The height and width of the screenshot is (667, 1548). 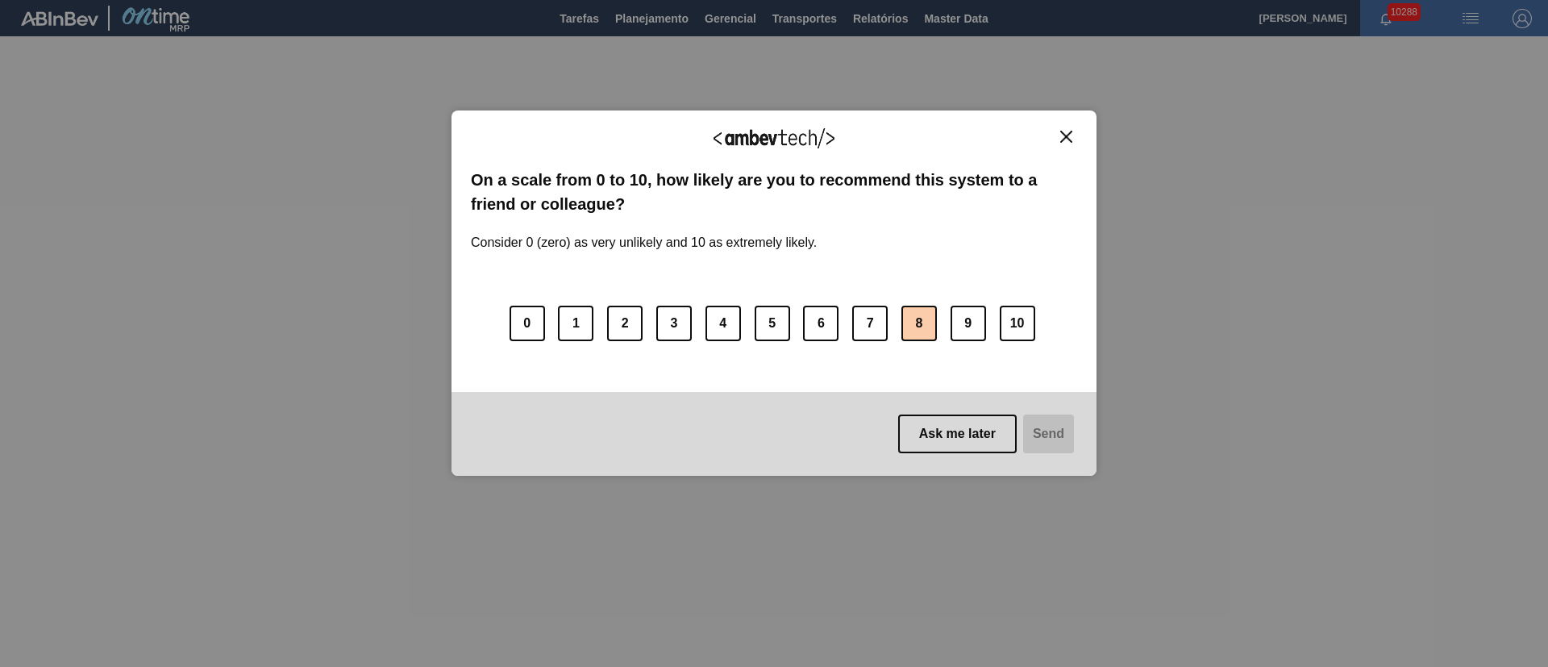 What do you see at coordinates (527, 323) in the screenshot?
I see `button: 0` at bounding box center [527, 323].